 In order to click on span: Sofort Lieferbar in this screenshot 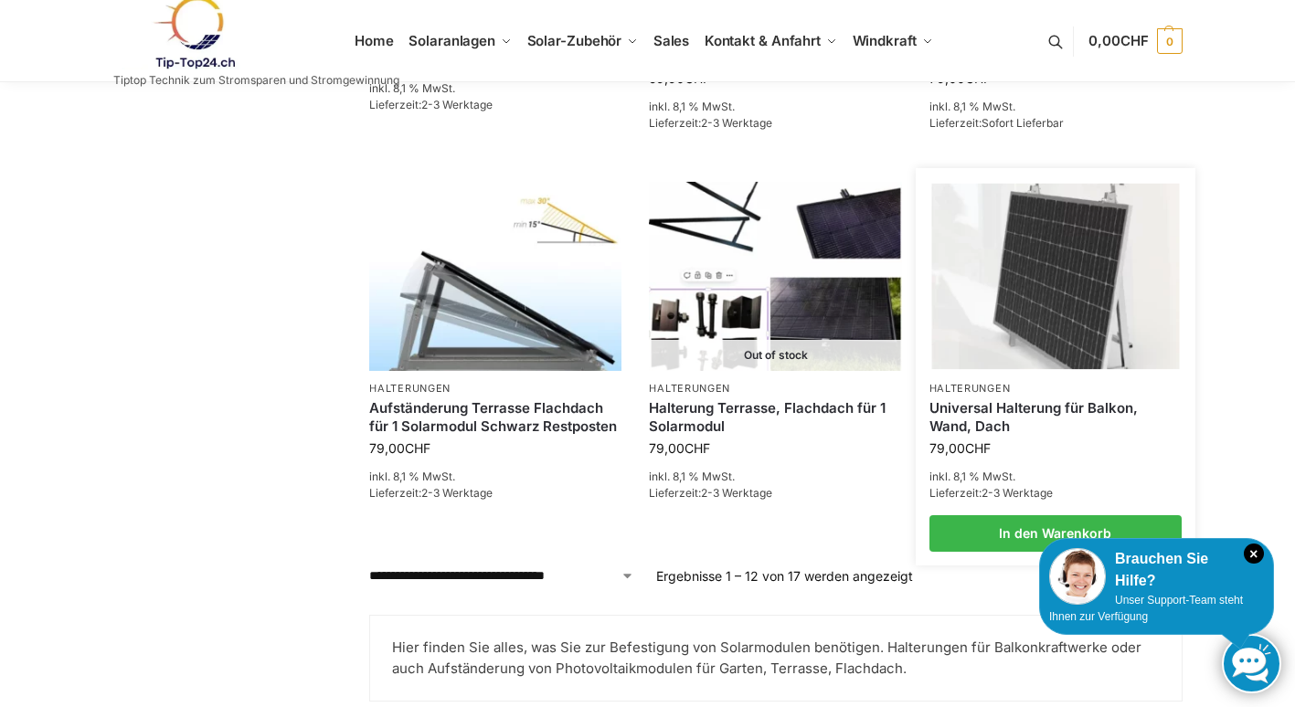, I will do `click(1022, 122)`.